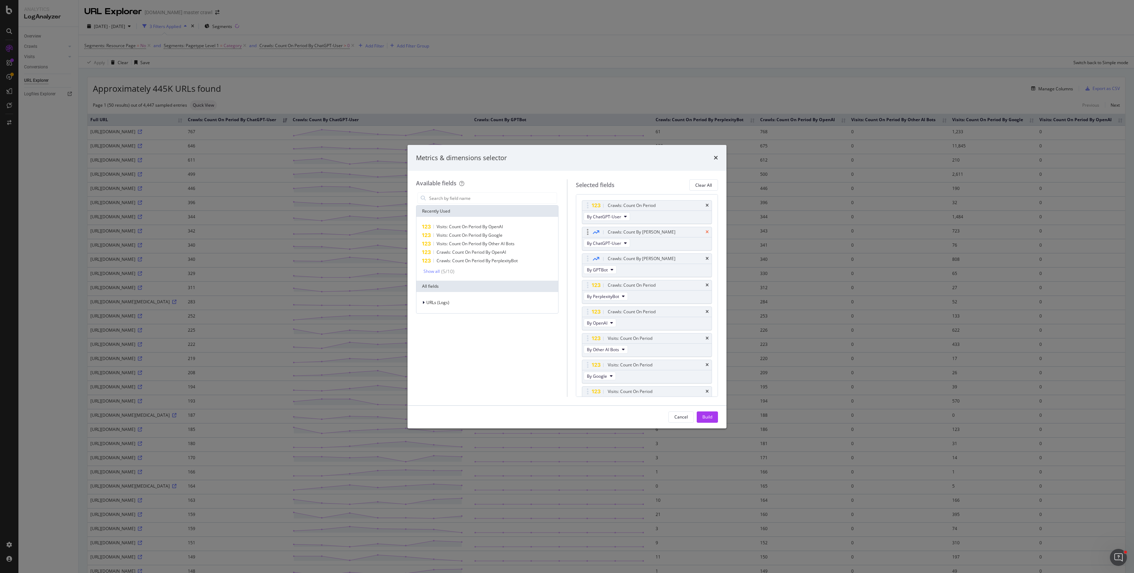 The width and height of the screenshot is (1134, 573). I want to click on div: Visits: Count On PeriodtimesBy OpenAI, so click(647, 398).